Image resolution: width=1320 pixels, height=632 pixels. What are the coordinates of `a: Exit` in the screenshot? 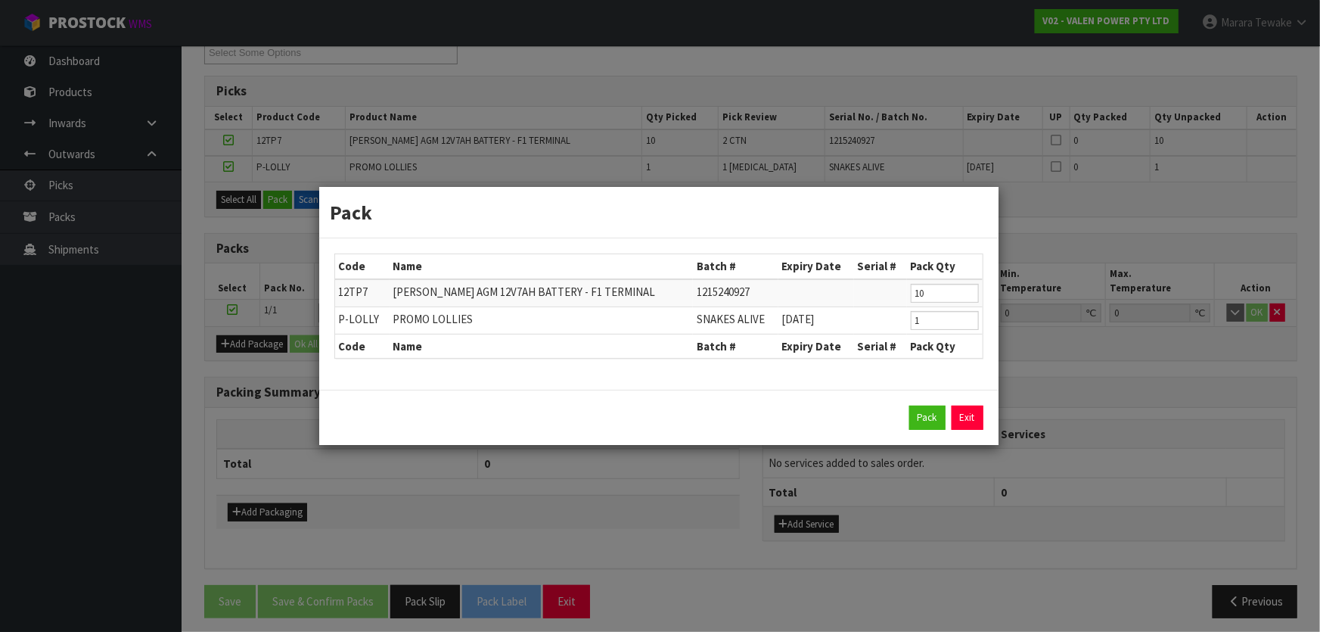 It's located at (968, 418).